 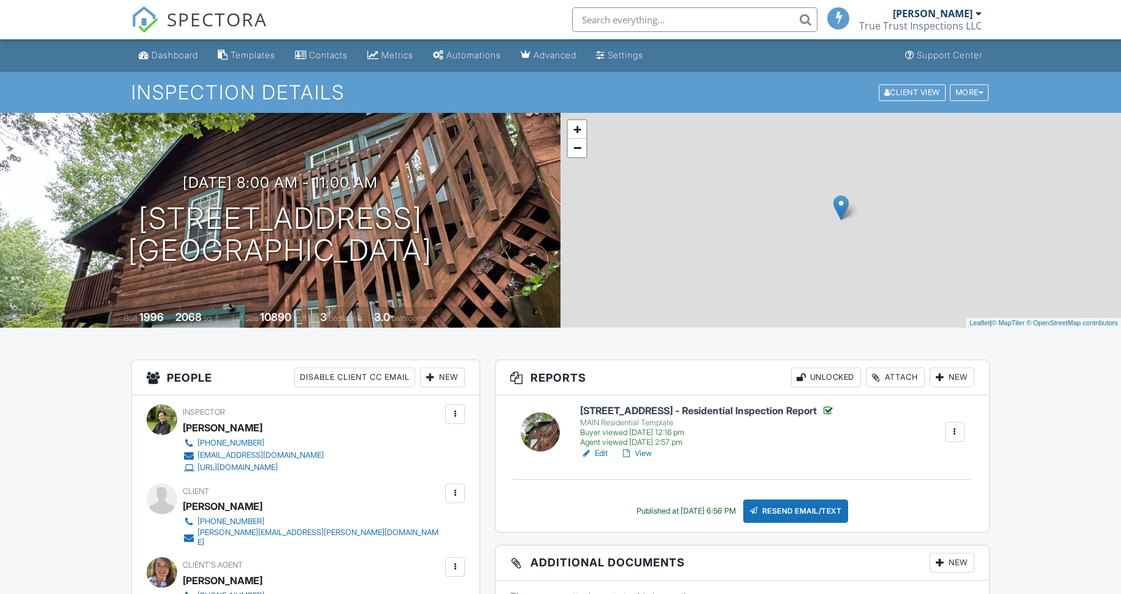 What do you see at coordinates (920, 26) in the screenshot?
I see `div: True Trust Inspections LLC` at bounding box center [920, 26].